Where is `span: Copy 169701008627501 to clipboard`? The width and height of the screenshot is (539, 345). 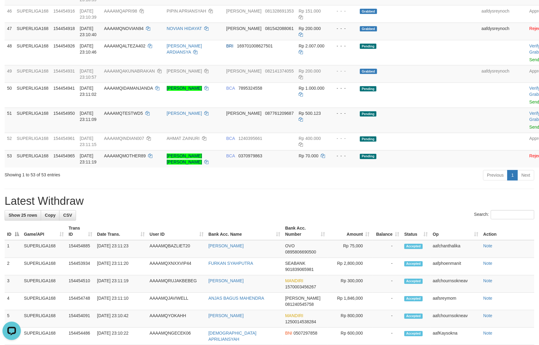 span: Copy 169701008627501 to clipboard is located at coordinates (255, 46).